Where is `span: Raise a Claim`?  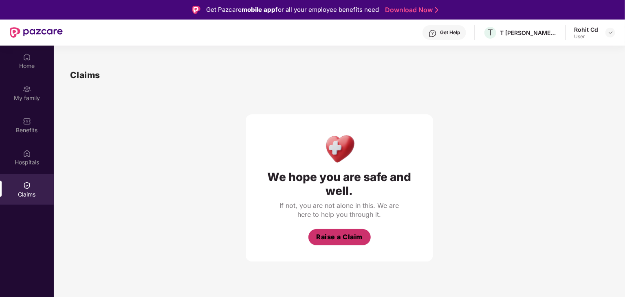
span: Raise a Claim is located at coordinates (339, 237).